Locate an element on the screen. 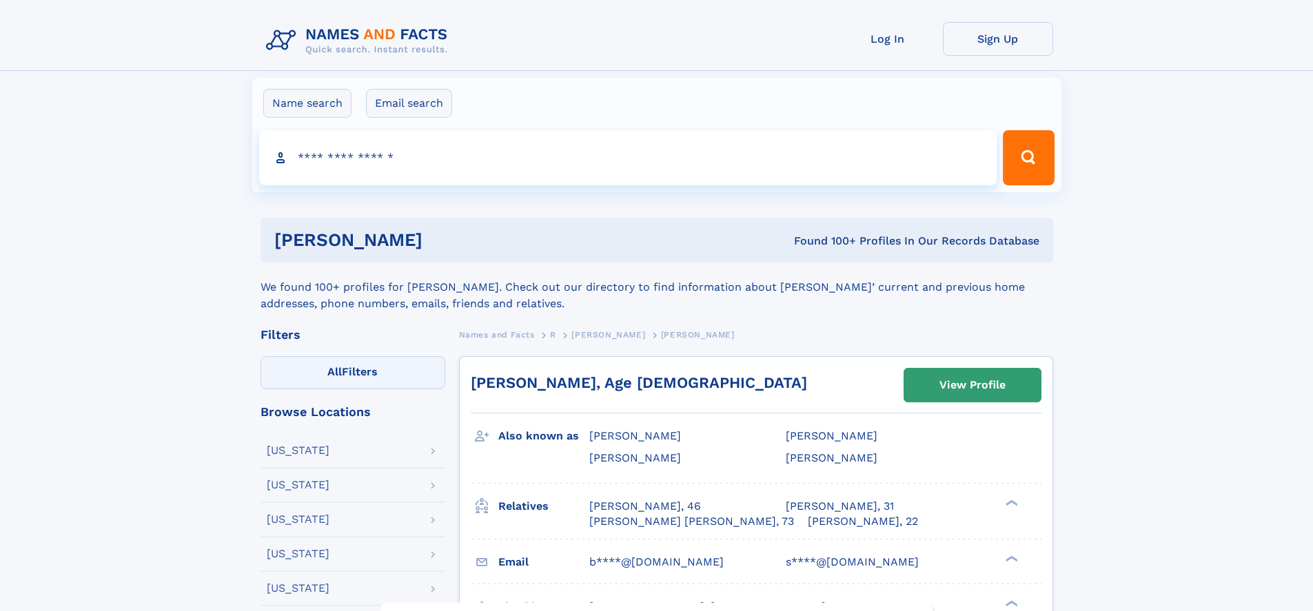 This screenshot has height=611, width=1313. a: Names and Facts is located at coordinates (497, 334).